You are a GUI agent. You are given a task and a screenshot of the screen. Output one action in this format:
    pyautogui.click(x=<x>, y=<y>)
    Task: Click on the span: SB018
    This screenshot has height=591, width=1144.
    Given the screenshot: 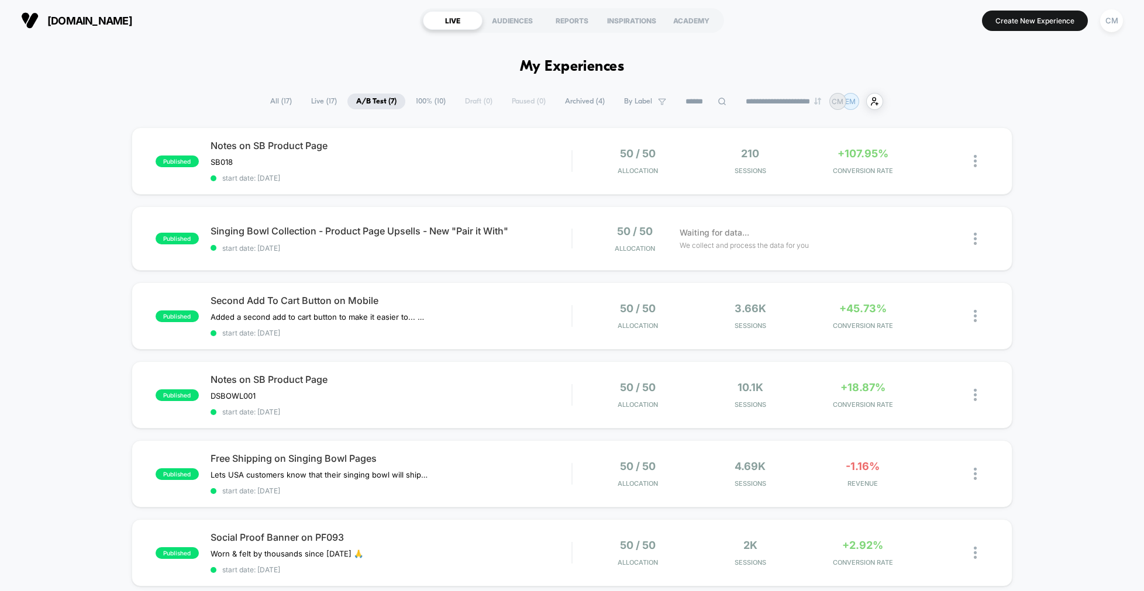 What is the action you would take?
    pyautogui.click(x=222, y=162)
    